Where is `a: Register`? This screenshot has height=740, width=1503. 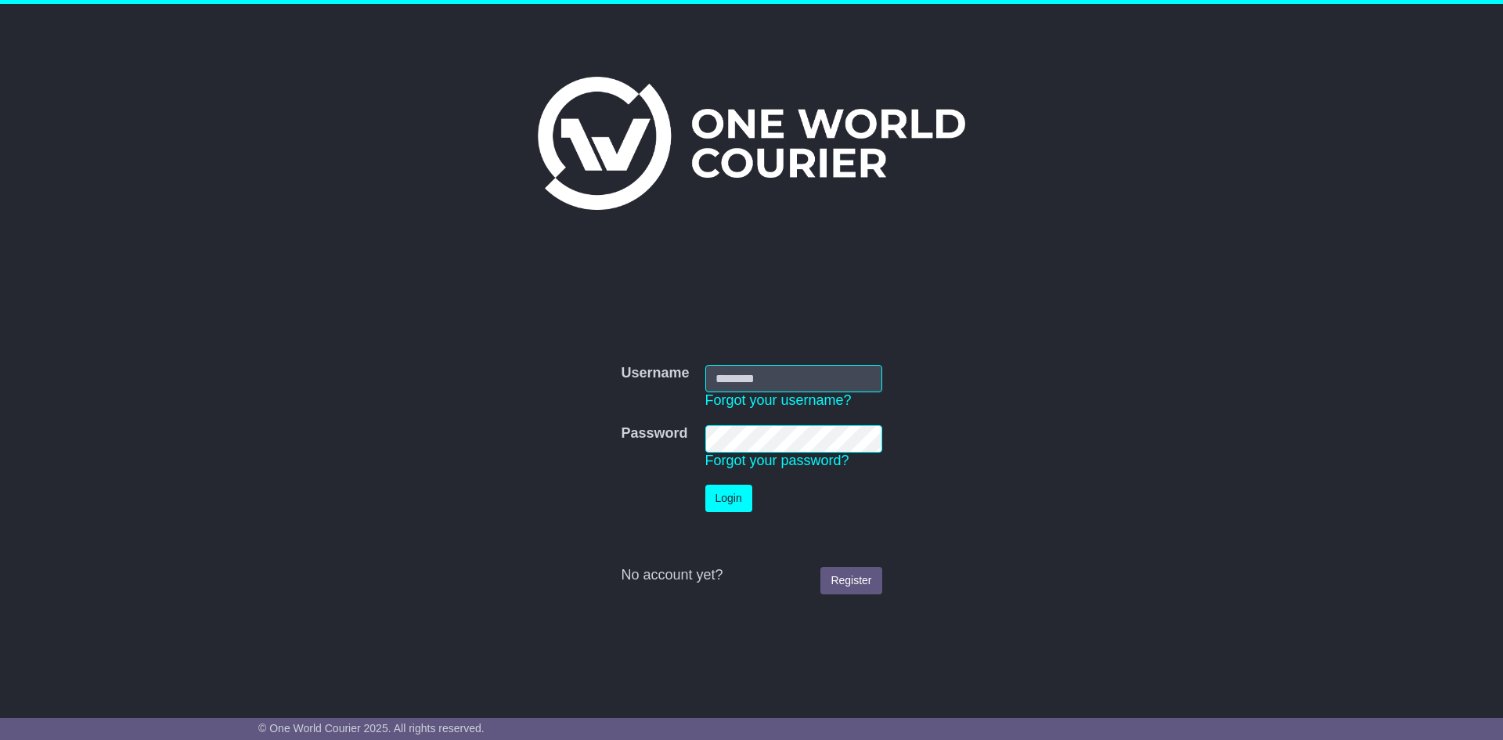
a: Register is located at coordinates (851, 580).